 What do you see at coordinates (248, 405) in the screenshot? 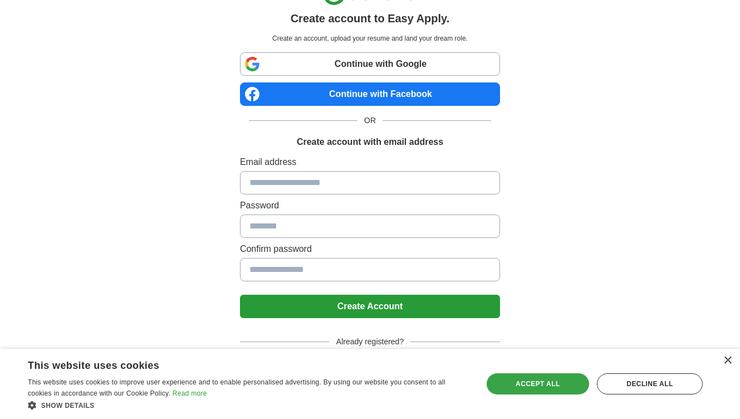
I see `div: Show details` at bounding box center [248, 405].